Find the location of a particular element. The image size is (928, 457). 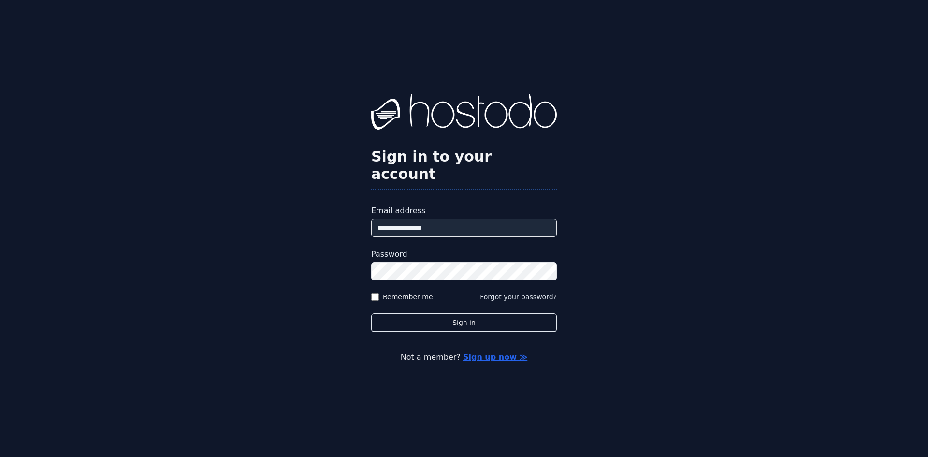

button: Sign in is located at coordinates (464, 322).